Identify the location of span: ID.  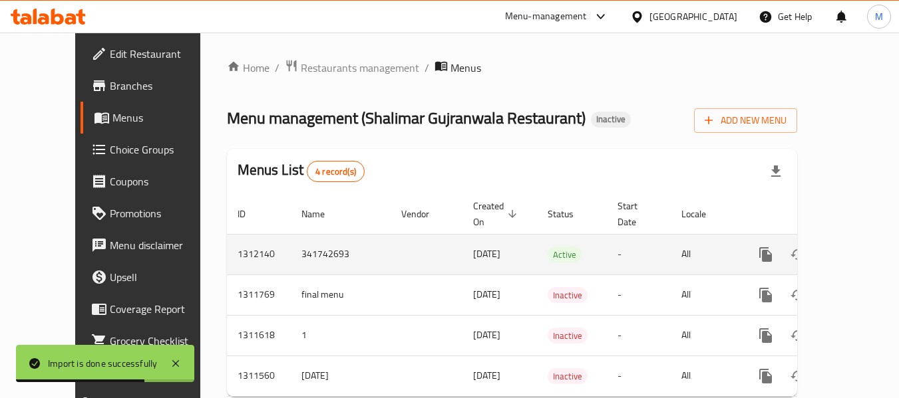
(250, 214).